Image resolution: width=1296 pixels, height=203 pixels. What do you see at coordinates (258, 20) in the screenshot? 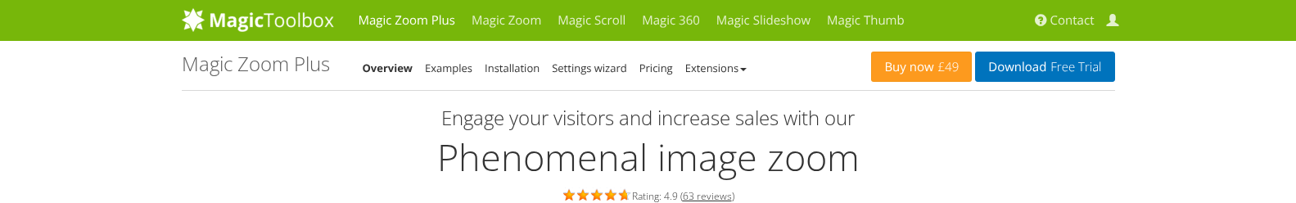
I see `img: MagicToolbox.com - Image tools for your website` at bounding box center [258, 20].